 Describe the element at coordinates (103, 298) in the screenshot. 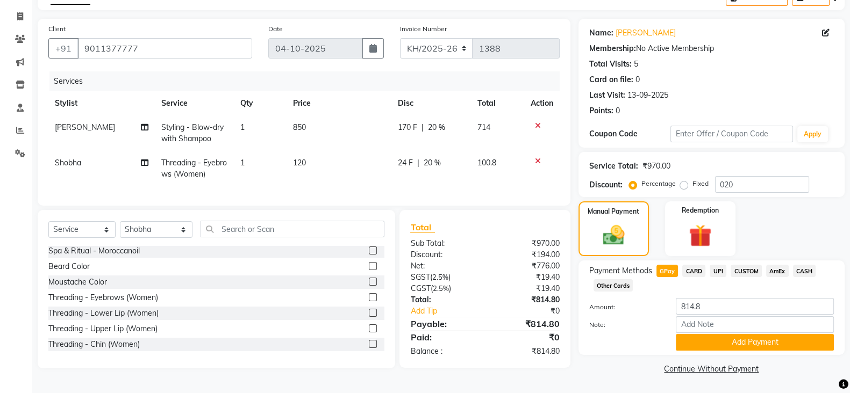

I see `div: Threading - Eyebrows (Women)` at that location.